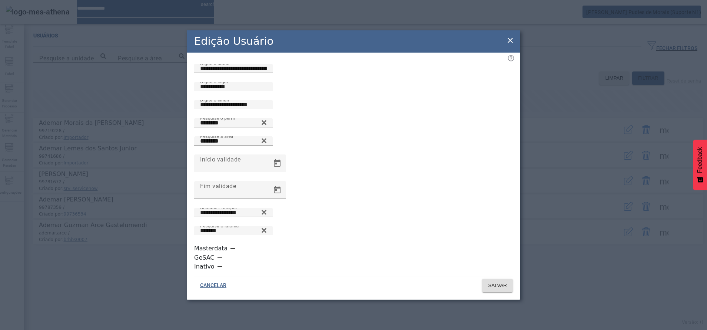 Image resolution: width=707 pixels, height=330 pixels. What do you see at coordinates (217, 136) in the screenshot?
I see `mat-label: Pesquise a área` at bounding box center [217, 136].